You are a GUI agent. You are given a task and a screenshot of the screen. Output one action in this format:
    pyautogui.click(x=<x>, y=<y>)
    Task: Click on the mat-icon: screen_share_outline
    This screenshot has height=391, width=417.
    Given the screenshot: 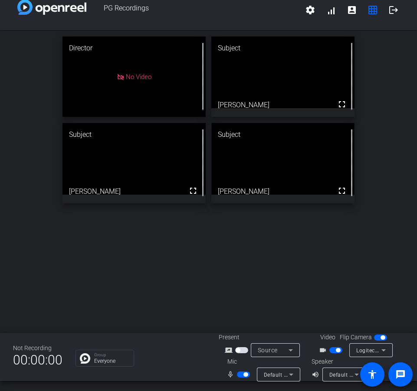 What is the action you would take?
    pyautogui.click(x=230, y=350)
    